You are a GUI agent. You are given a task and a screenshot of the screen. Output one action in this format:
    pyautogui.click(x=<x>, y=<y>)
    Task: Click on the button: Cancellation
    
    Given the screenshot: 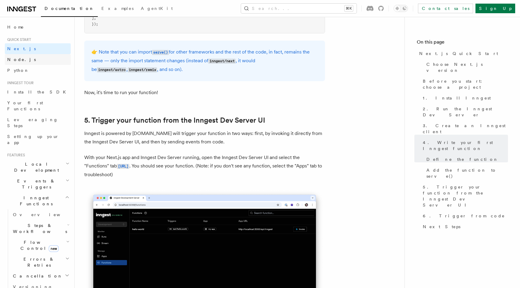 What is the action you would take?
    pyautogui.click(x=41, y=276)
    